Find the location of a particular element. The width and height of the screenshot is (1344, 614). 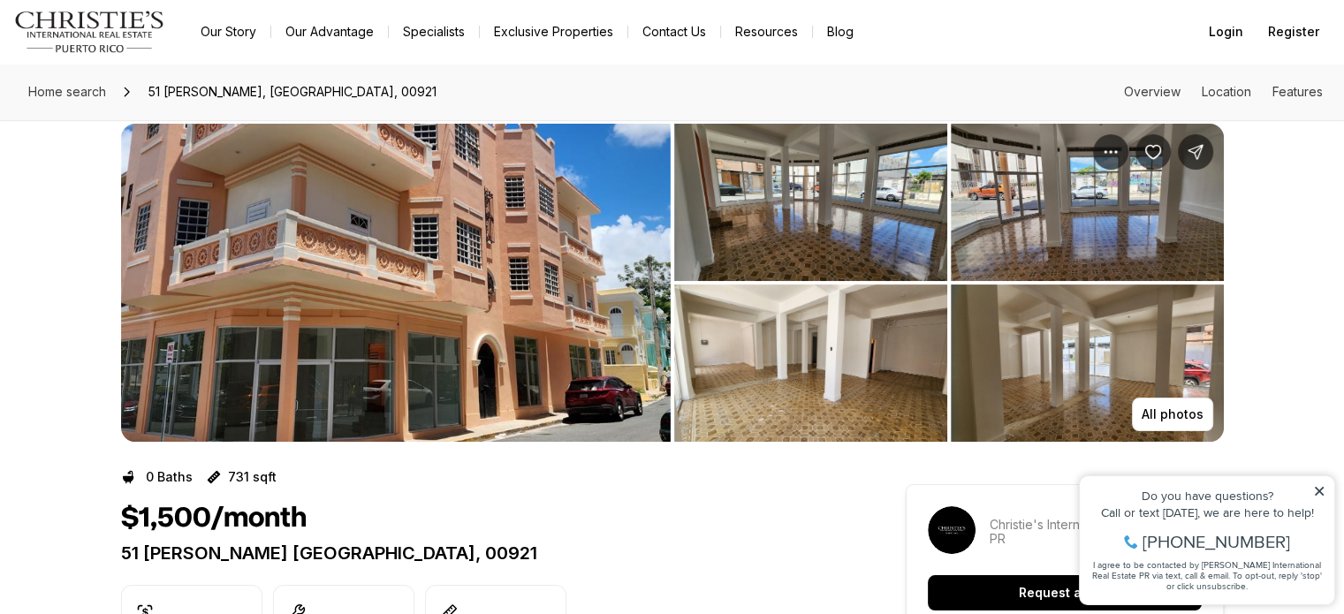

a: Specialists is located at coordinates (434, 32).